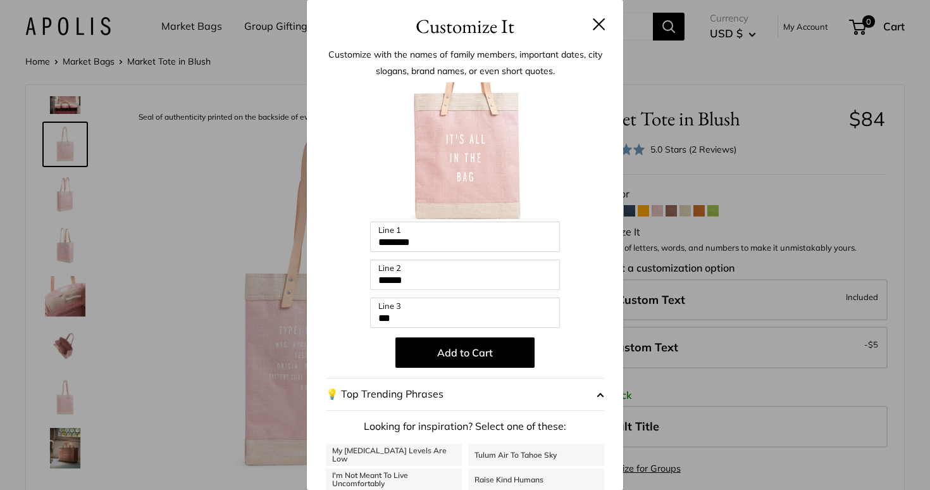 The image size is (930, 490). What do you see at coordinates (536, 454) in the screenshot?
I see `a: Tulum Air To Tahoe Sky` at bounding box center [536, 454].